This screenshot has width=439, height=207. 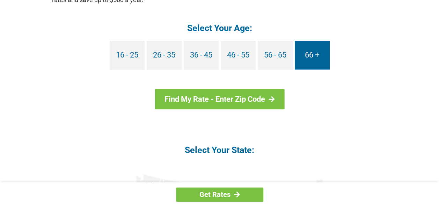 What do you see at coordinates (127, 55) in the screenshot?
I see `a: 16 - 25` at bounding box center [127, 55].